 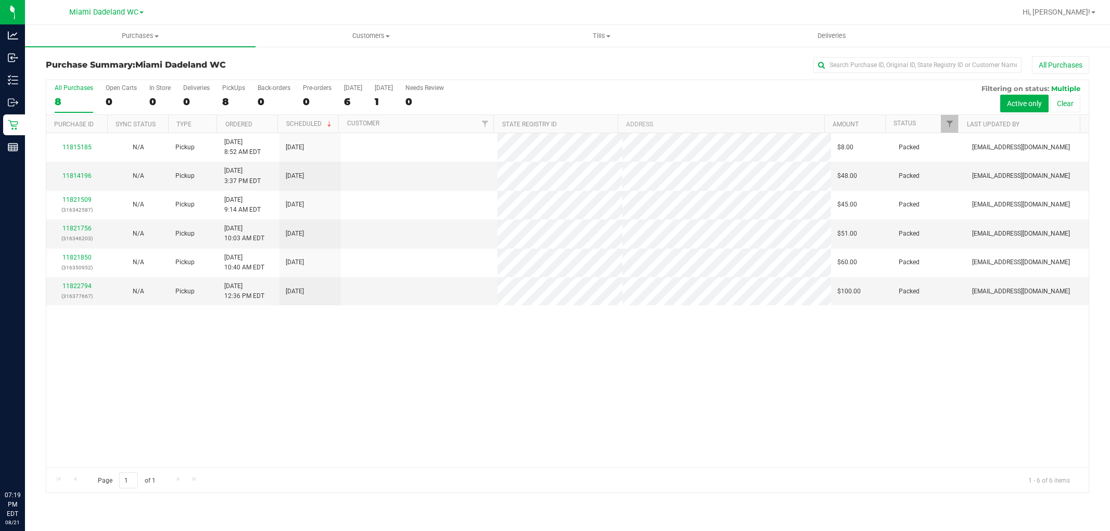 What do you see at coordinates (845, 147) in the screenshot?
I see `span: $8.00` at bounding box center [845, 147].